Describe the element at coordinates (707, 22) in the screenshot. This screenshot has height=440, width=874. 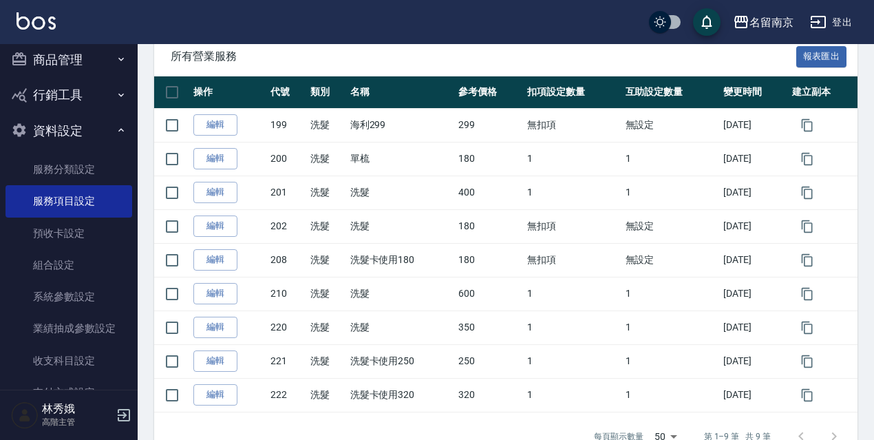
I see `button: save` at that location.